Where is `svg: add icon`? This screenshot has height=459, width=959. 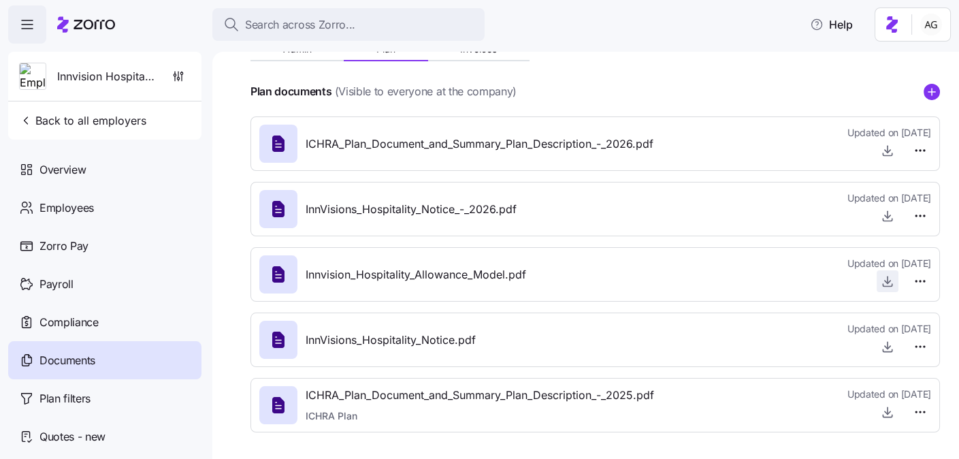
svg: add icon is located at coordinates (931, 92).